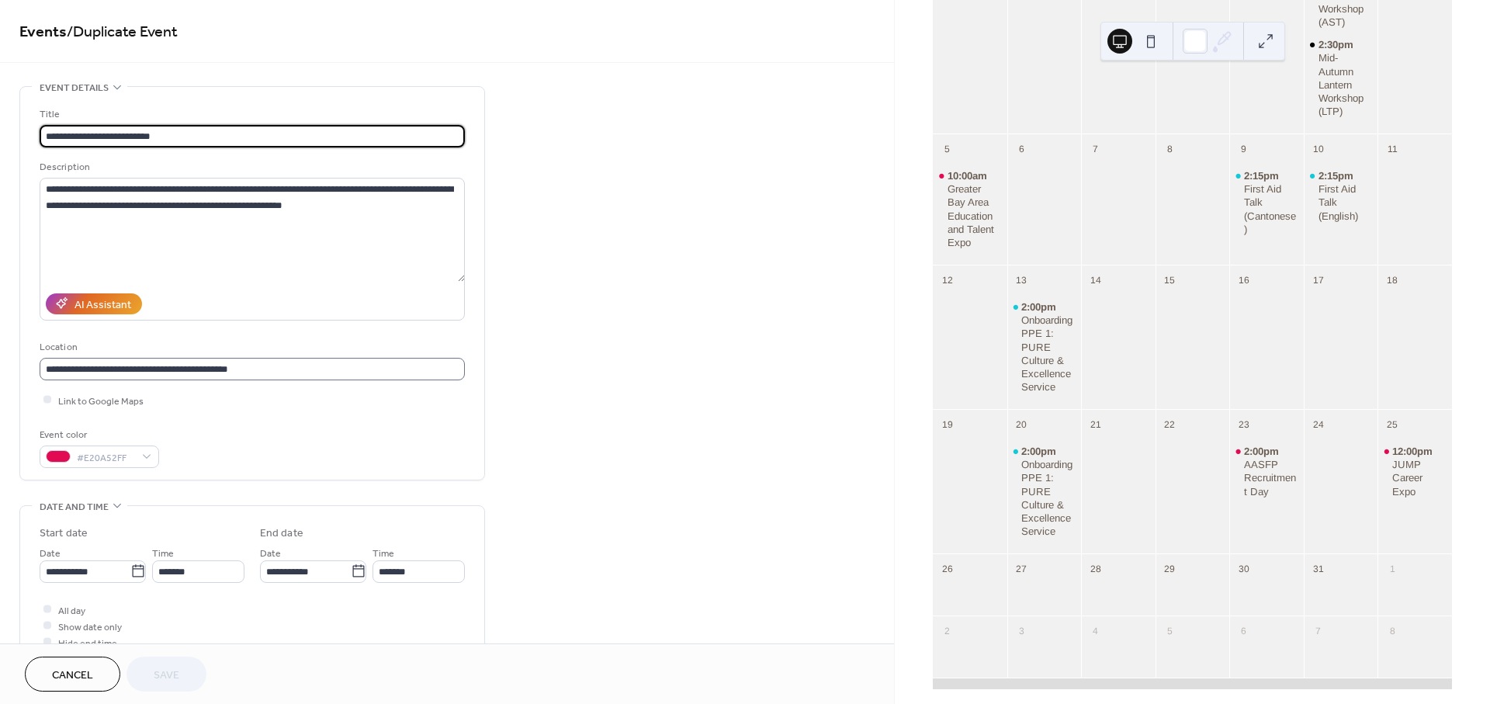  I want to click on div: 13, so click(1022, 280).